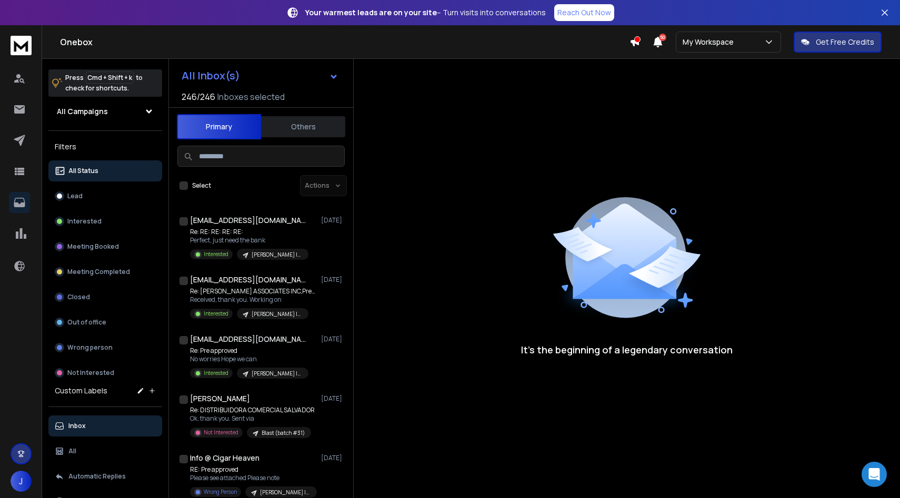  Describe the element at coordinates (584, 13) in the screenshot. I see `p: Reach Out Now` at that location.